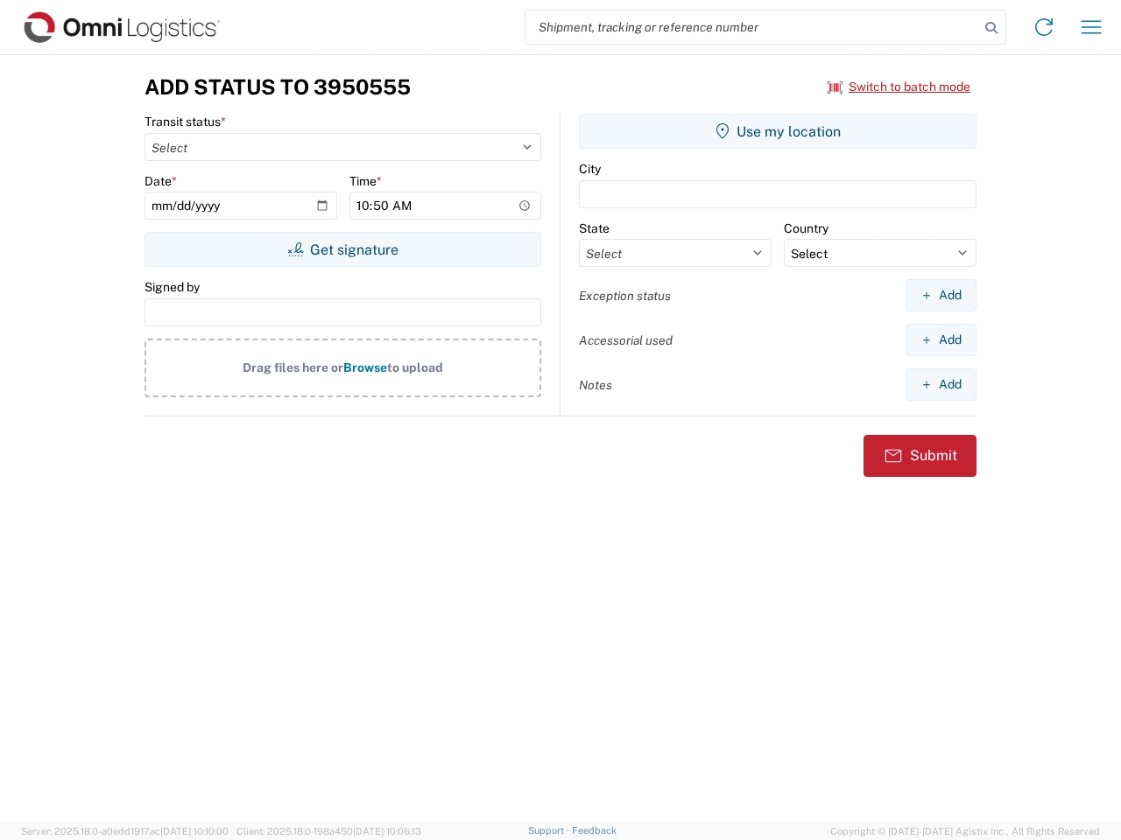 The height and width of the screenshot is (840, 1121). What do you see at coordinates (589, 169) in the screenshot?
I see `label: City` at bounding box center [589, 169].